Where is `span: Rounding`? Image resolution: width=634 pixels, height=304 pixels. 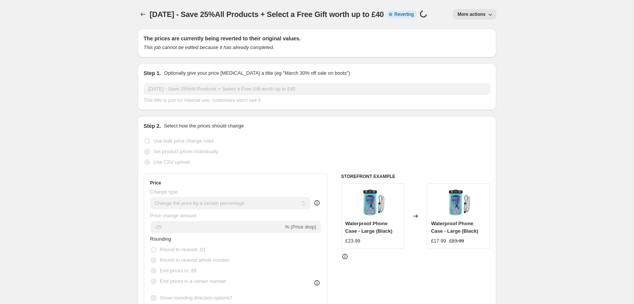
span: Rounding is located at coordinates (161, 239).